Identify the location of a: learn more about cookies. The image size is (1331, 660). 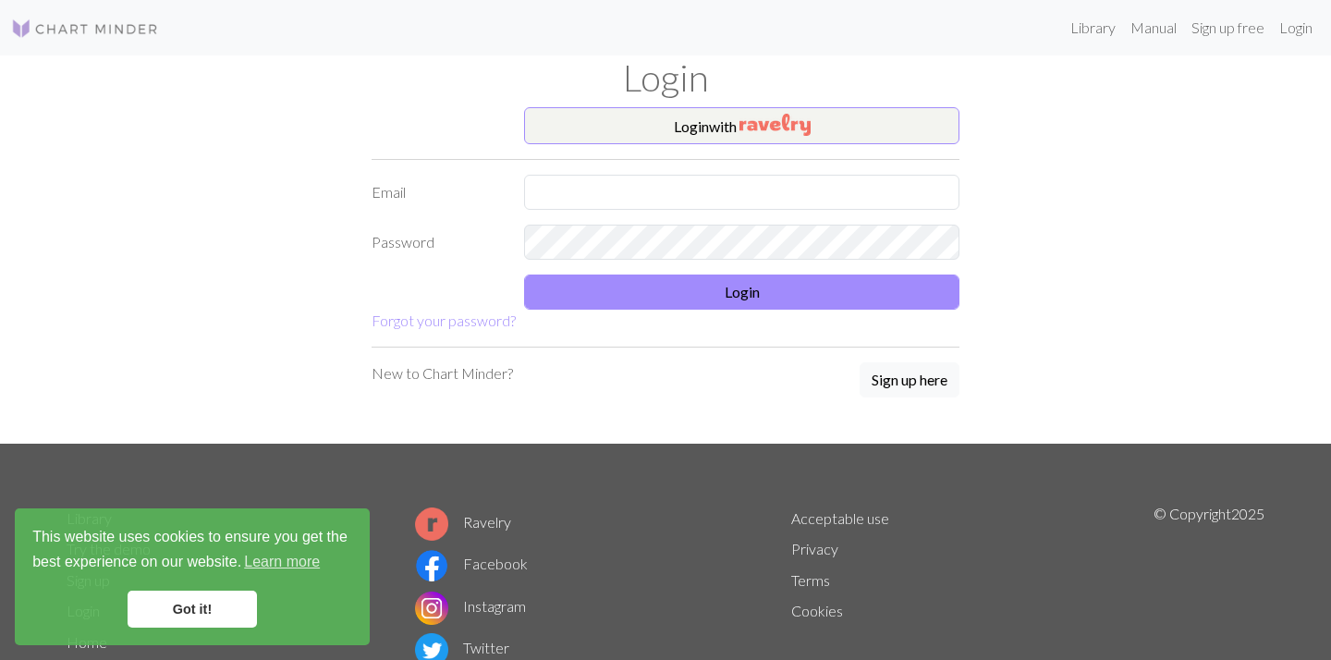
(282, 562).